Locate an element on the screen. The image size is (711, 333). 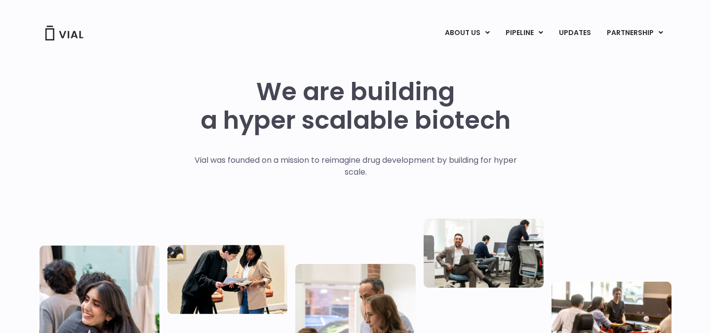
a: ABOUT USMenu Toggle is located at coordinates (467, 33).